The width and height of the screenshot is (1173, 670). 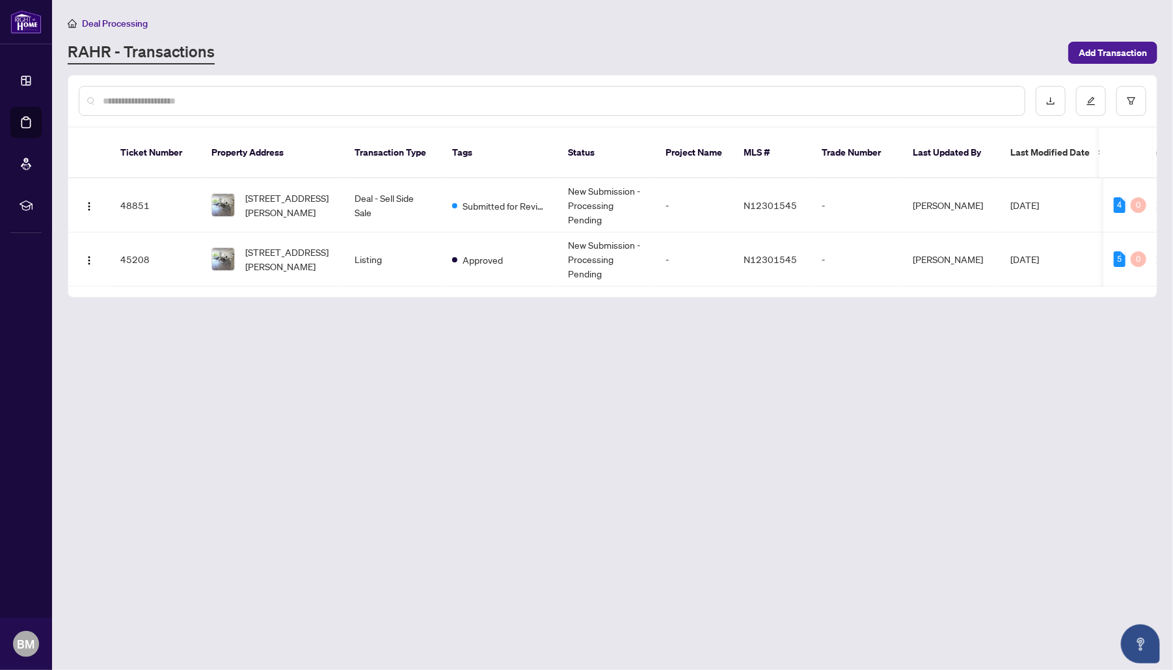 What do you see at coordinates (156, 205) in the screenshot?
I see `td: 48851` at bounding box center [156, 205].